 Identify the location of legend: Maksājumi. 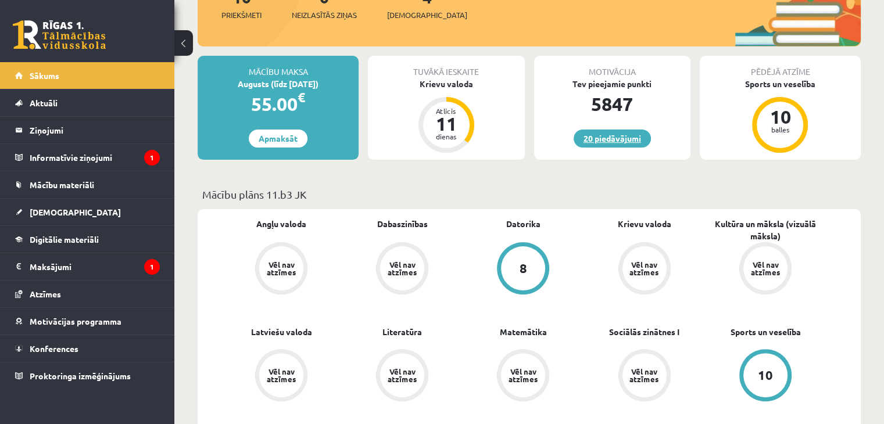
(95, 267).